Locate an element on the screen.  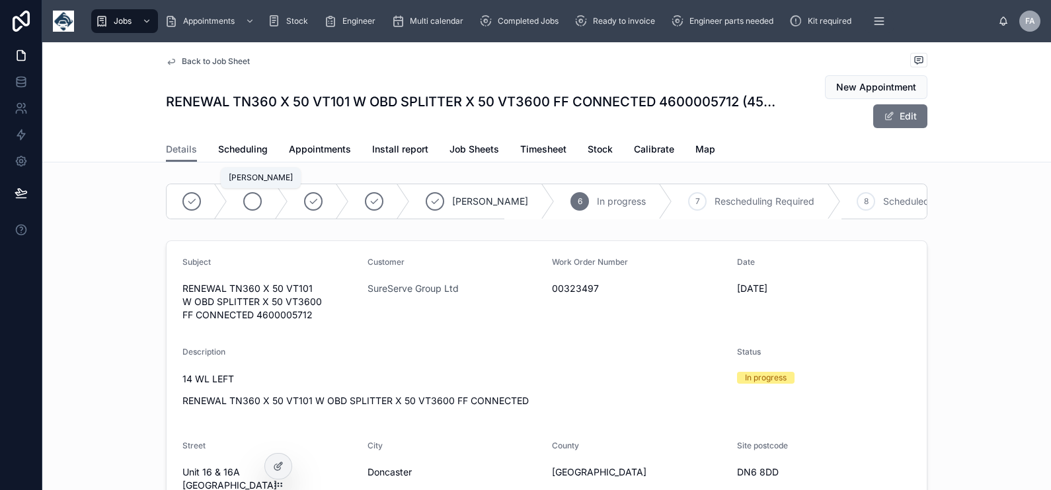
a: SureServe Group Ltd is located at coordinates (413, 289).